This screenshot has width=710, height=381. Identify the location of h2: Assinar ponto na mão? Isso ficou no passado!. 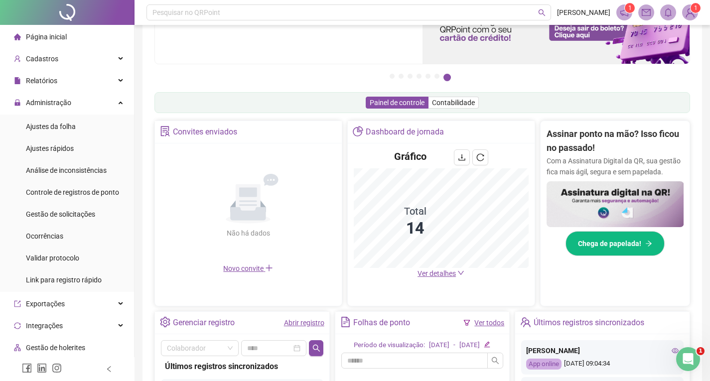
(615, 141).